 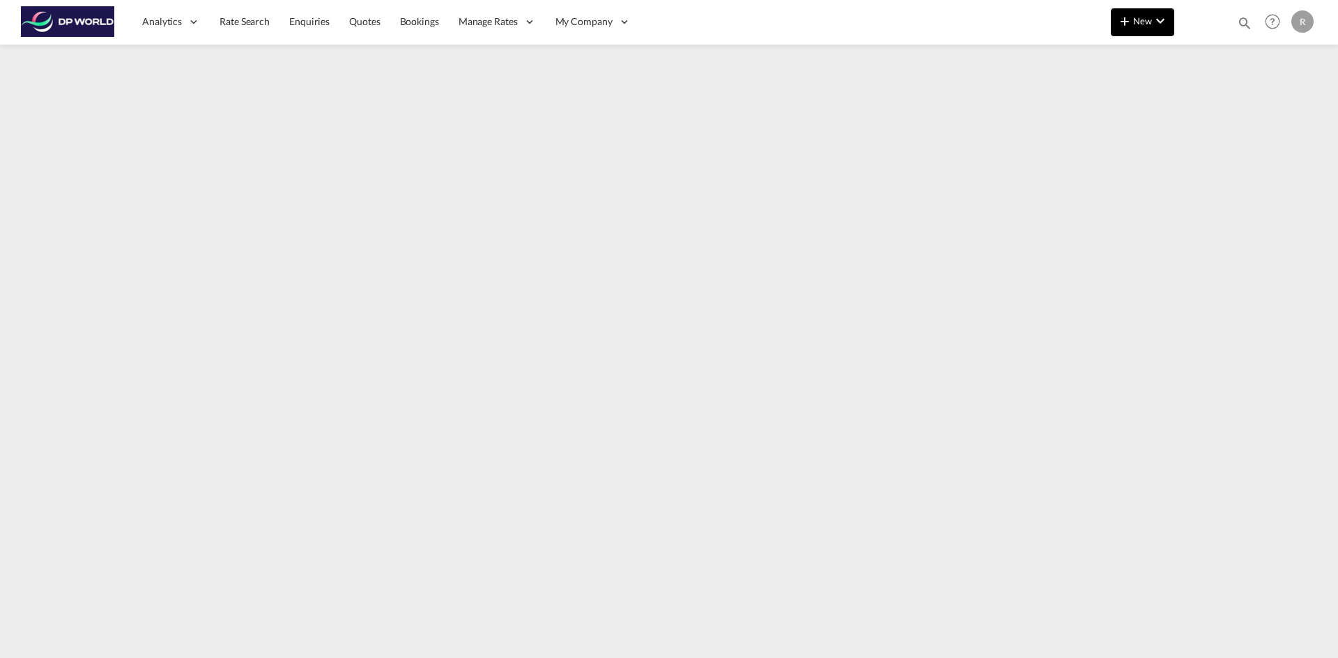 What do you see at coordinates (309, 21) in the screenshot?
I see `span: Enquiries` at bounding box center [309, 21].